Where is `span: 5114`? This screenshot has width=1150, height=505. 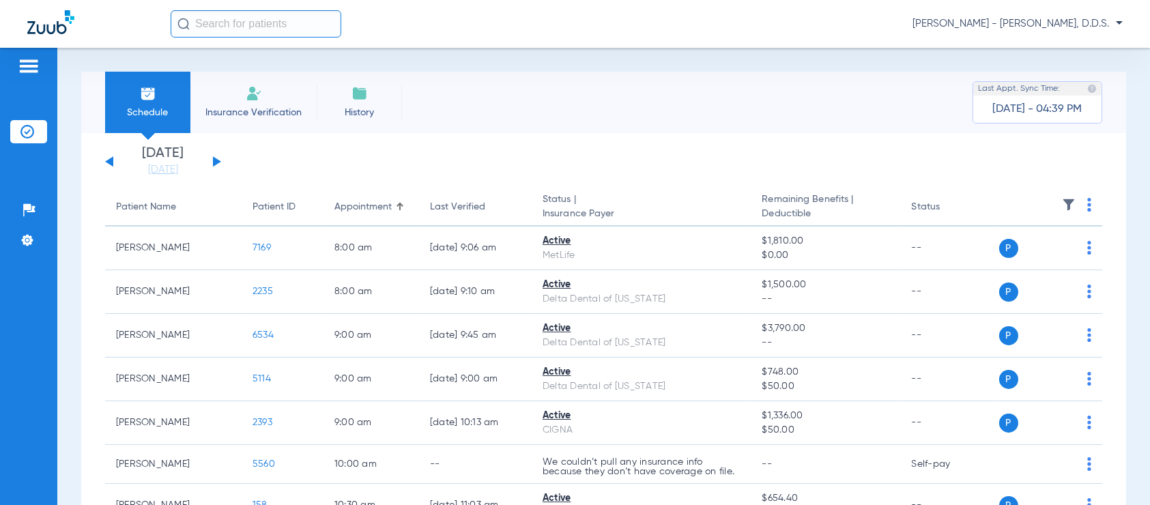
span: 5114 is located at coordinates (261, 379).